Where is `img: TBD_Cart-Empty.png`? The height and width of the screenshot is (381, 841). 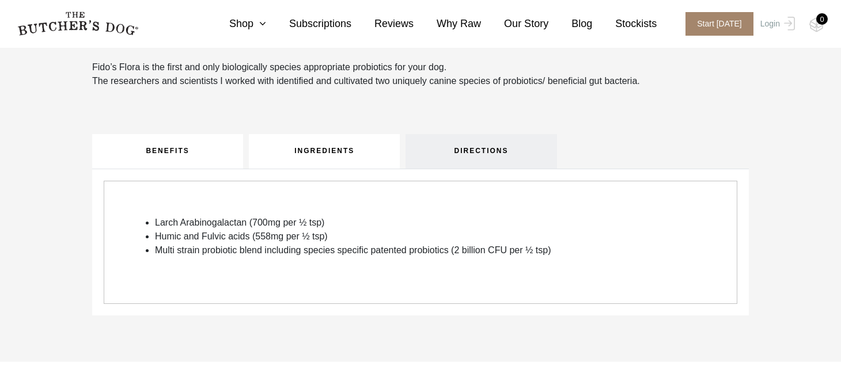 img: TBD_Cart-Empty.png is located at coordinates (816, 25).